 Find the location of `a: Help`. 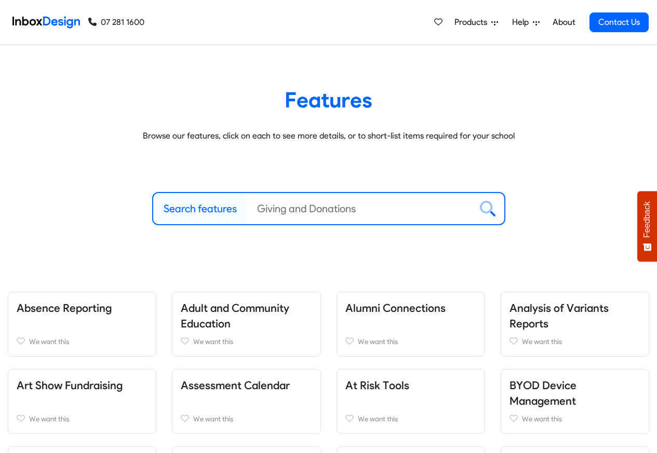

a: Help is located at coordinates (525, 22).